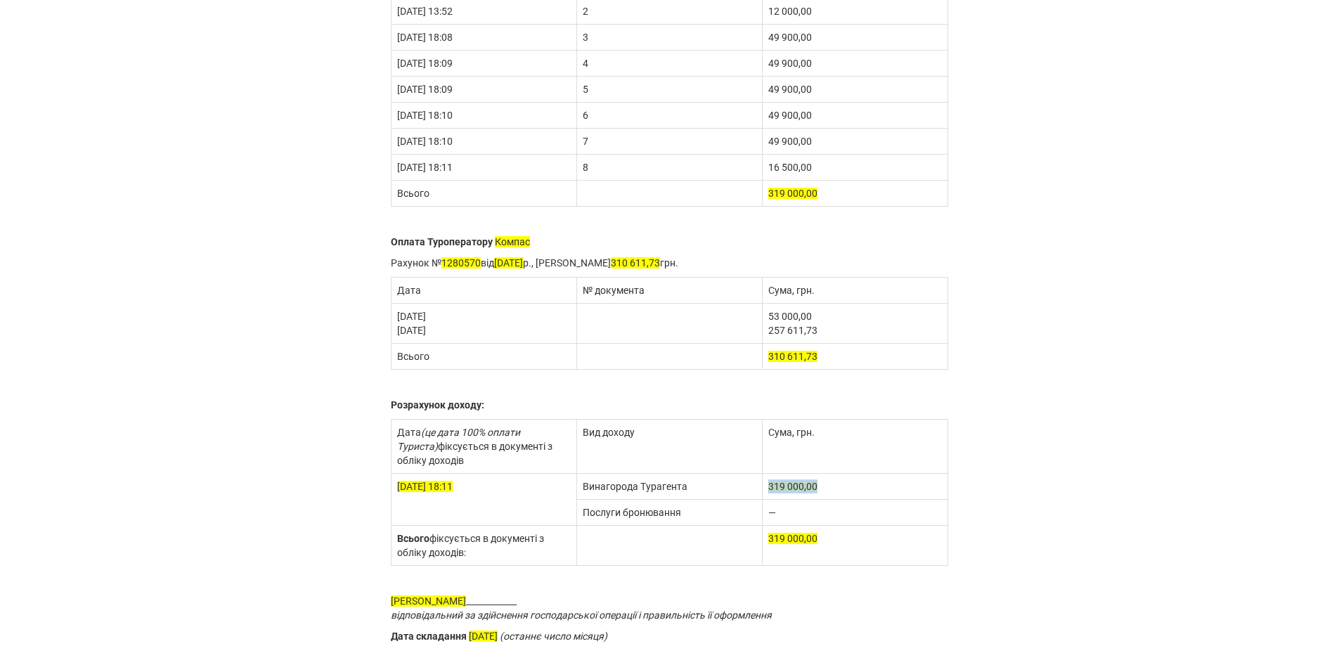 The image size is (1339, 646). What do you see at coordinates (429, 636) in the screenshot?
I see `b: Дата складання` at bounding box center [429, 636].